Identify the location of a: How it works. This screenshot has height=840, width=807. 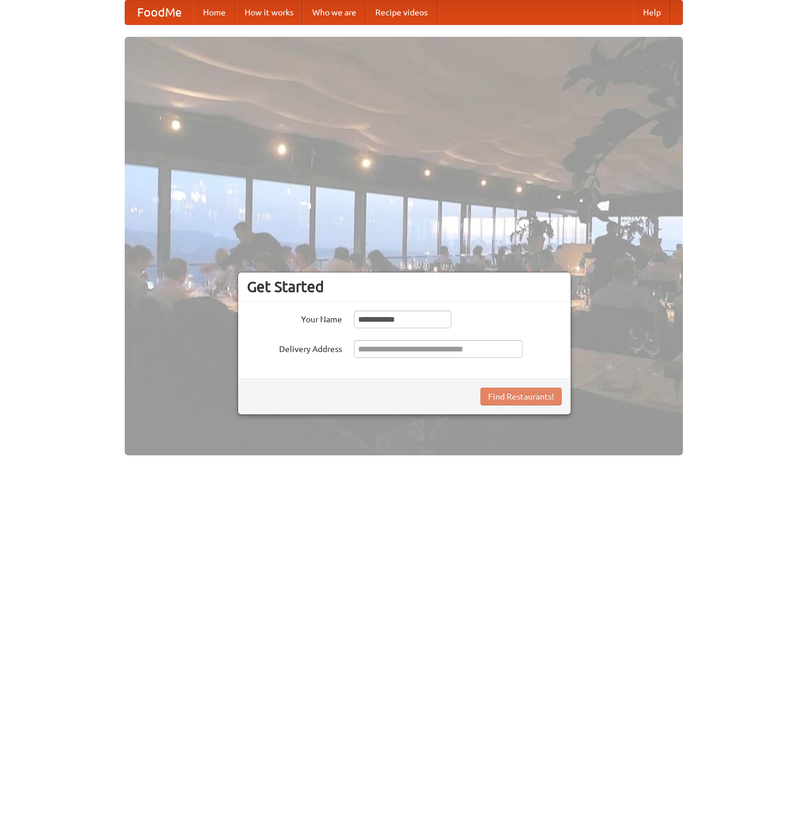
(269, 12).